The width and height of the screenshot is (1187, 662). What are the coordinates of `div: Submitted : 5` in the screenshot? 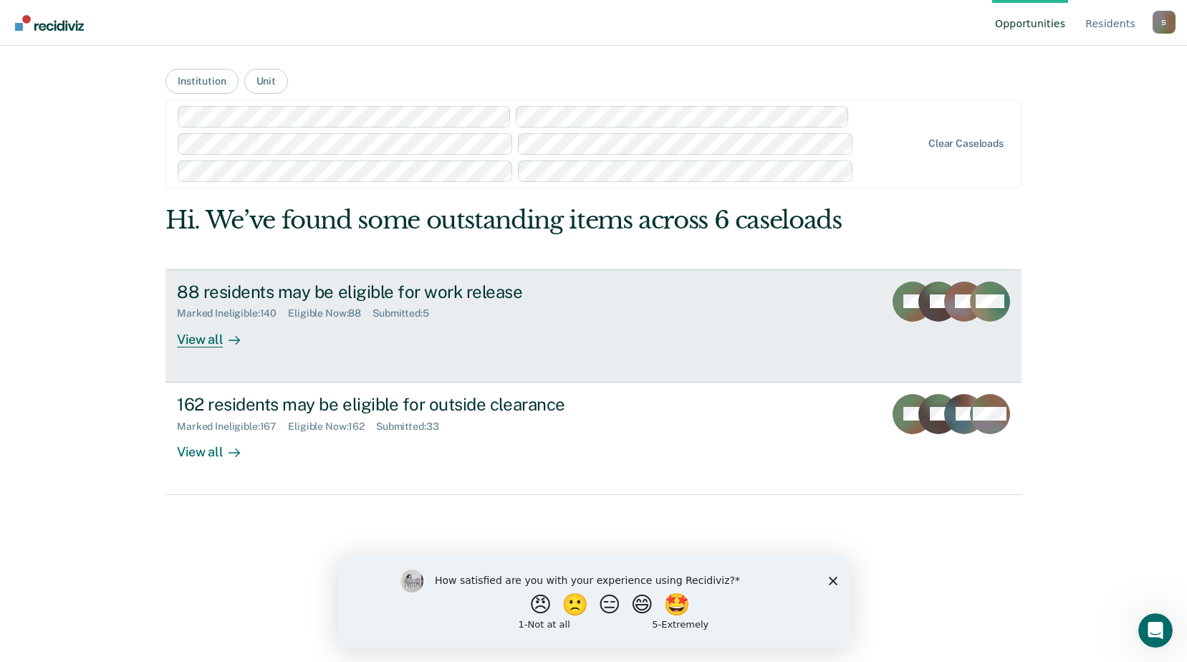 It's located at (406, 313).